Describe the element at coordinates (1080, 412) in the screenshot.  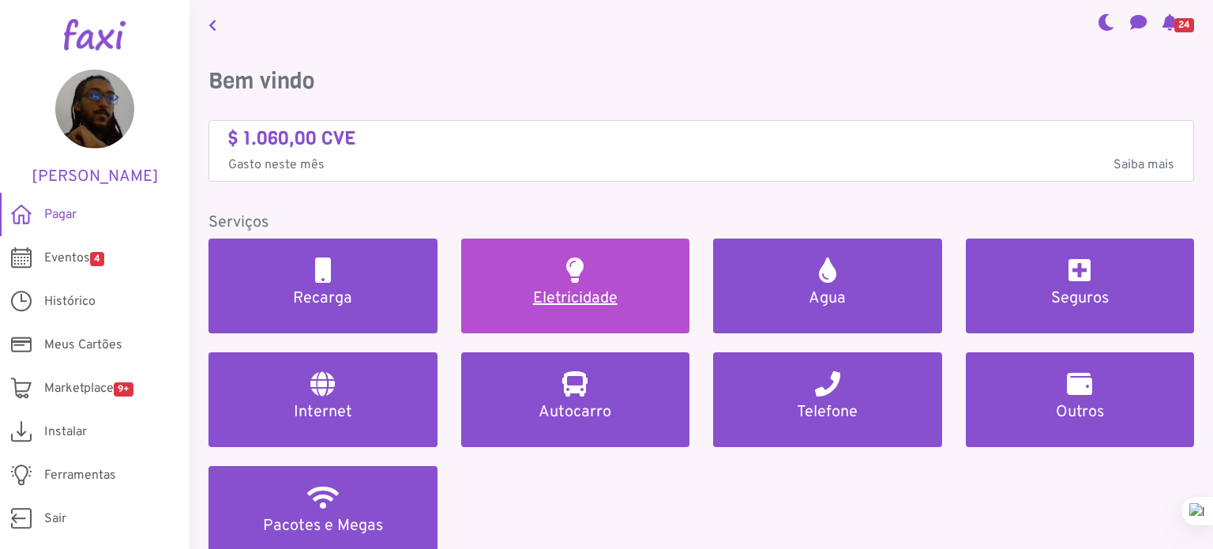
I see `h5: Outros` at that location.